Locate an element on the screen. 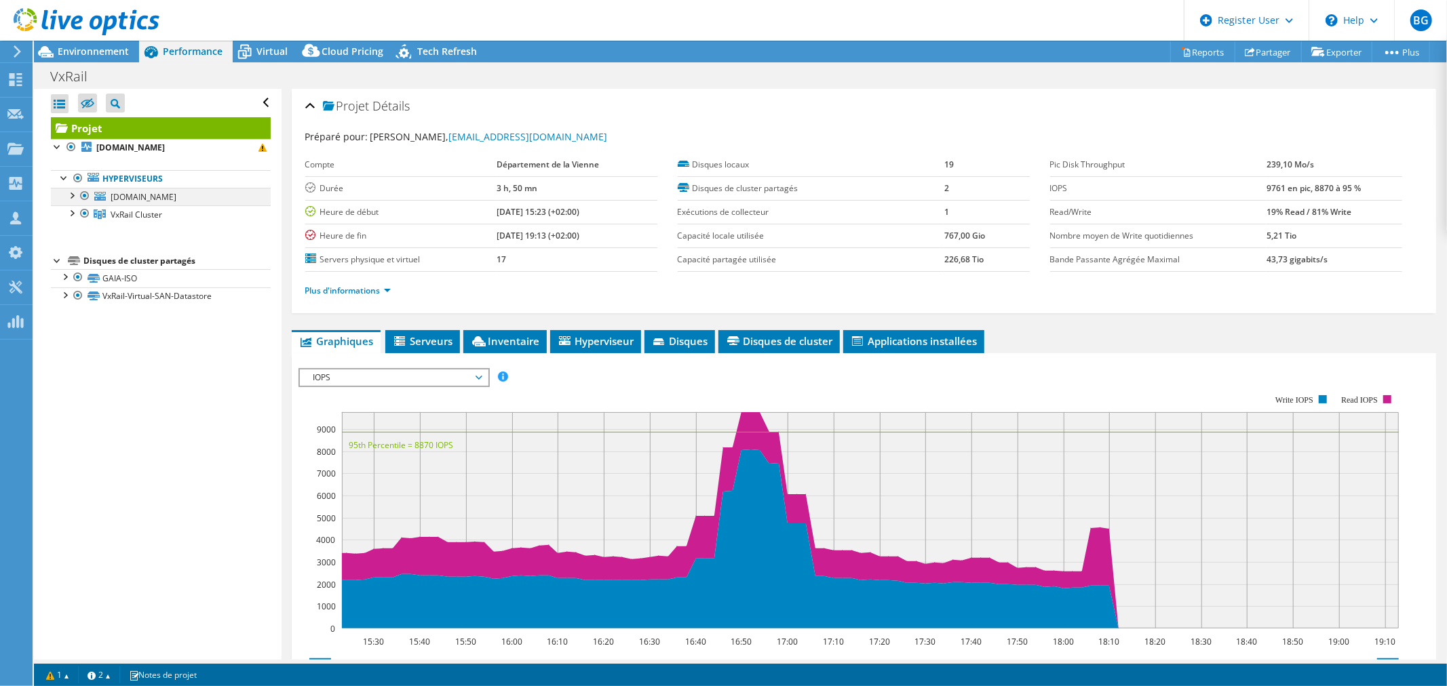 Image resolution: width=1447 pixels, height=686 pixels. label: Capacité locale utilisée is located at coordinates (811, 236).